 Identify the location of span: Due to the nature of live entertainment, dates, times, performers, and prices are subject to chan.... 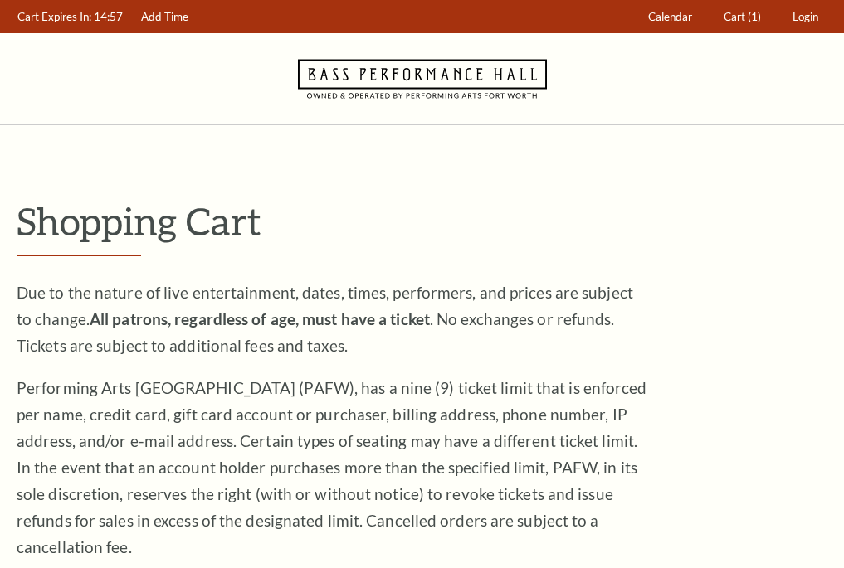
(324, 319).